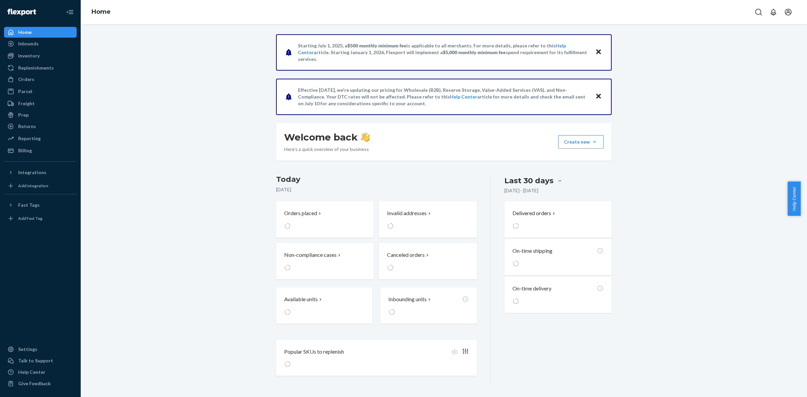  I want to click on button: Fast Tags, so click(40, 205).